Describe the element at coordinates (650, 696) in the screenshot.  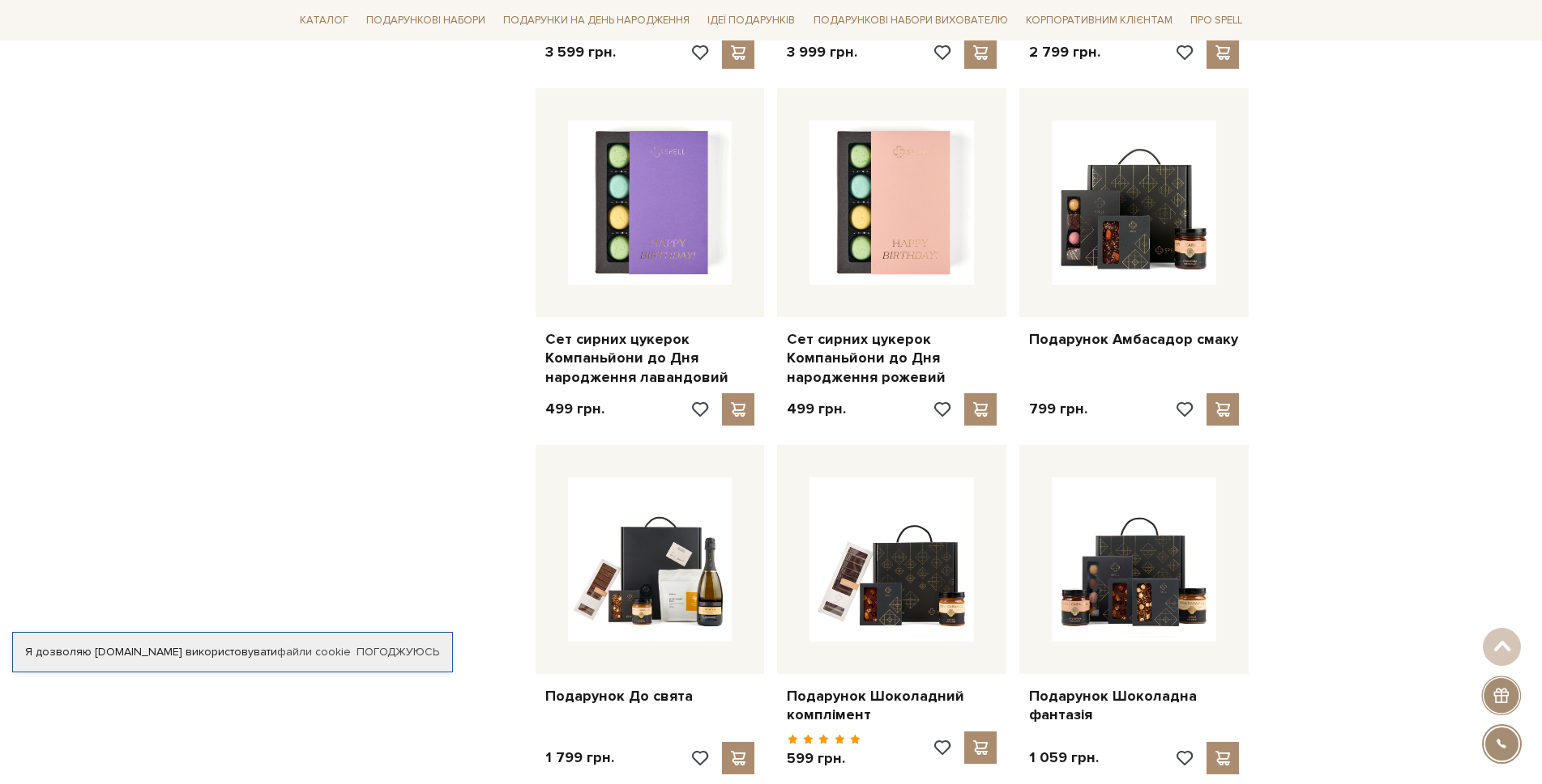
I see `a: Подарунок До свята` at that location.